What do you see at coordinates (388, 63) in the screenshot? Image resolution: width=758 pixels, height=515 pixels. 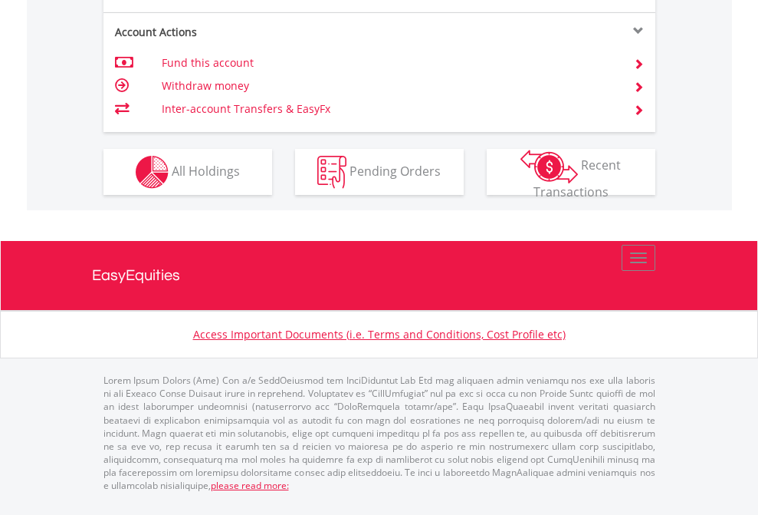 I see `td: Fund this account` at bounding box center [388, 63].